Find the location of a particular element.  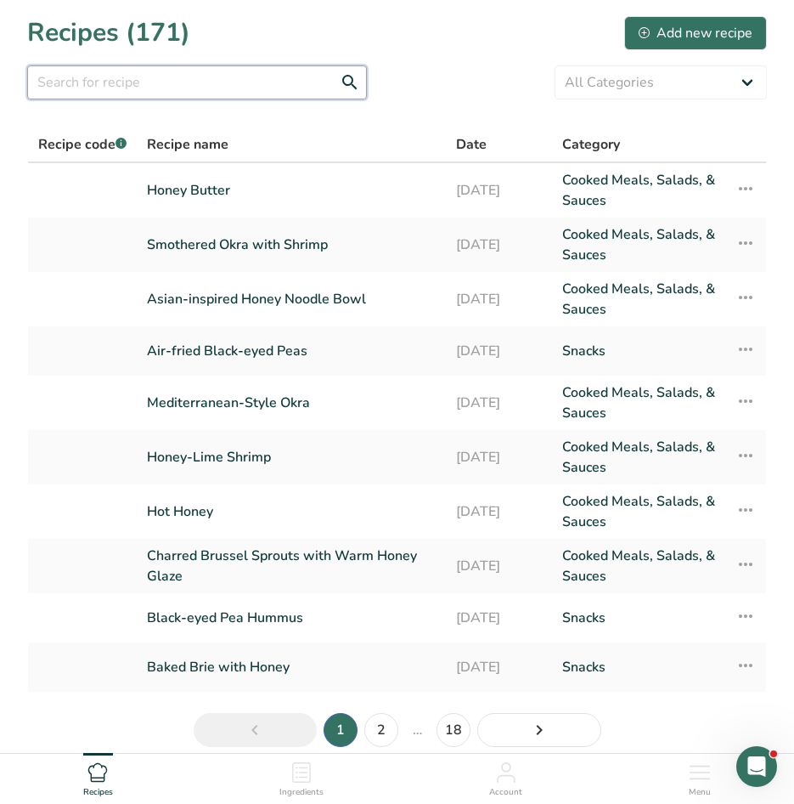

a: Previous page is located at coordinates (256, 730).